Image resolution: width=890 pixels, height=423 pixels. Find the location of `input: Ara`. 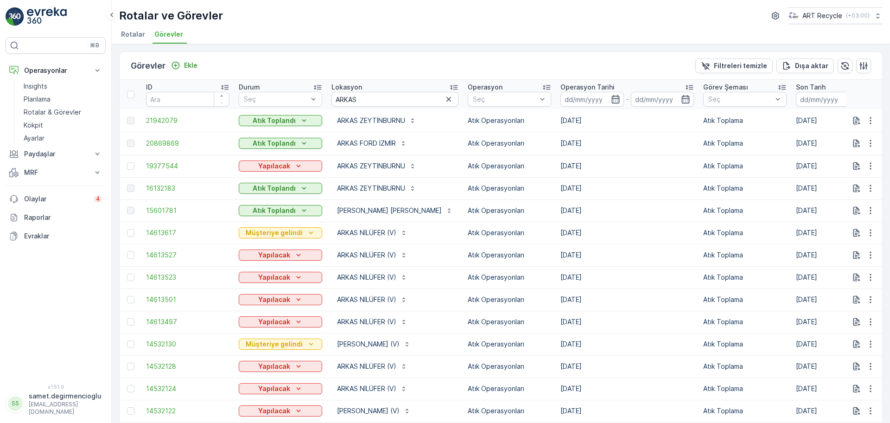

input: Ara is located at coordinates (395, 99).